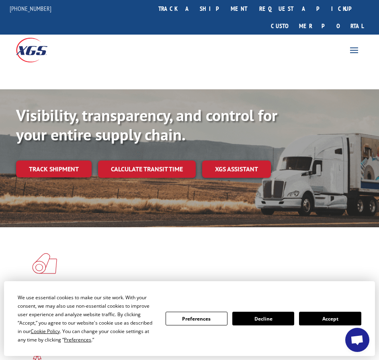 This screenshot has width=379, height=360. What do you see at coordinates (78, 339) in the screenshot?
I see `span: Preferences` at bounding box center [78, 339].